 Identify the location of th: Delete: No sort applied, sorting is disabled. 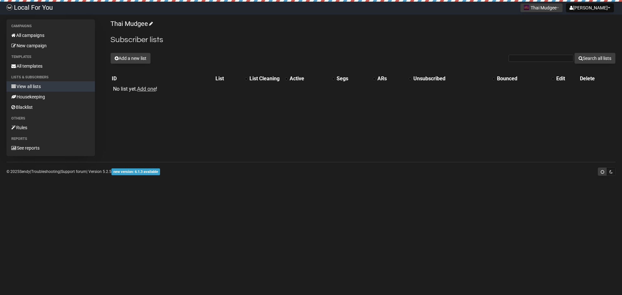
(597, 79).